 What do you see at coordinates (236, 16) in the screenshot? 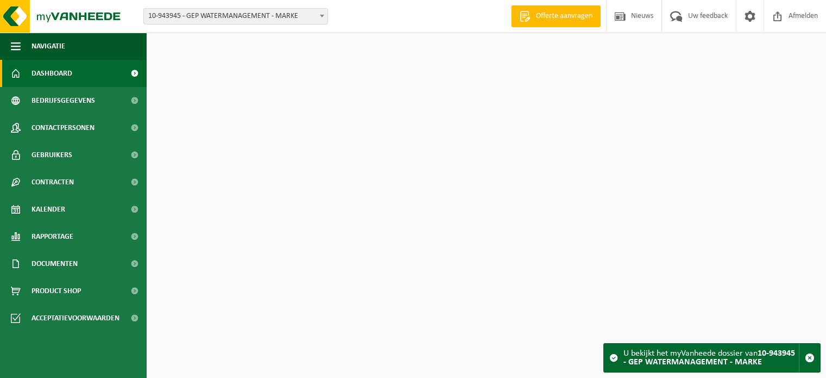
I see `span: 10-943945 - GEP WATERMANAGEMENT - MARKE` at bounding box center [236, 16].